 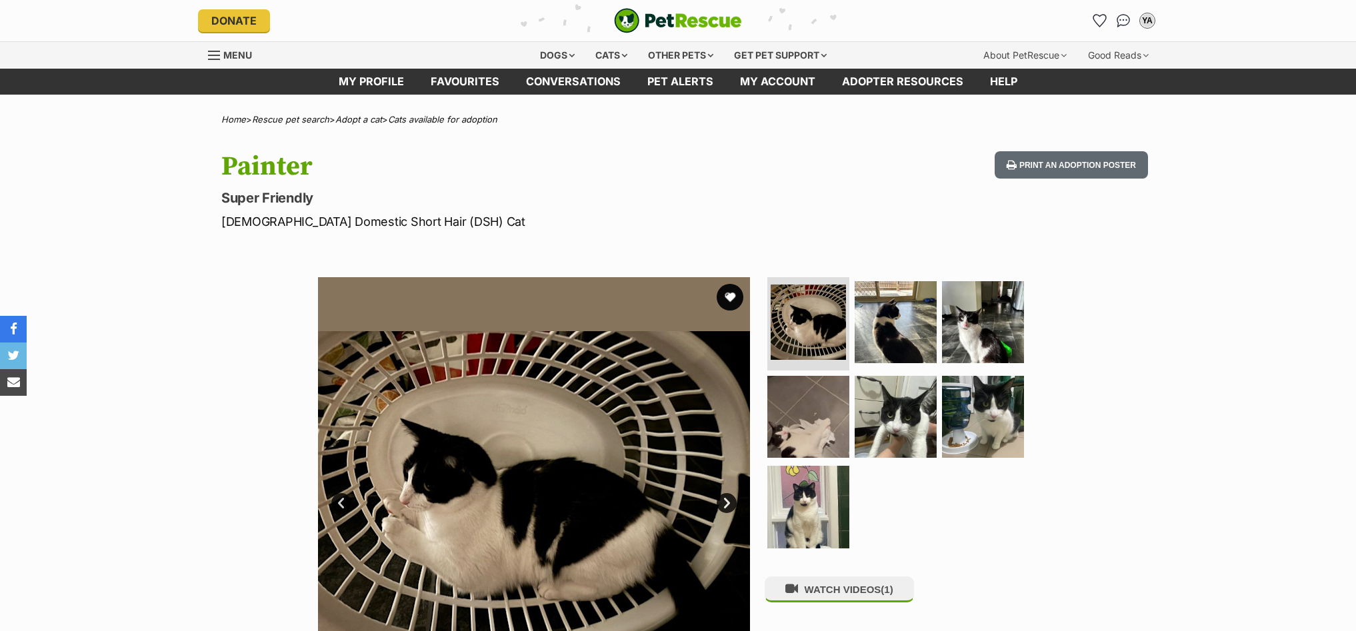 What do you see at coordinates (678, 21) in the screenshot?
I see `img: logo-cat-932fe2b9b8326f06289b0f2fb663e598f794de774fb13d1741a6617ecf9a85b4.svg` at bounding box center [678, 21].